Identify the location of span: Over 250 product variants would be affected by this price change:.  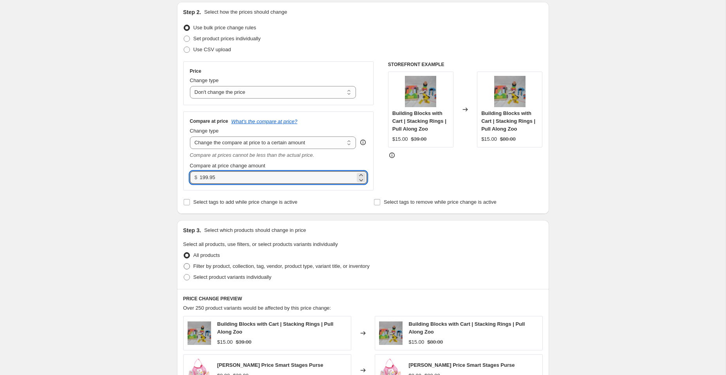
(257, 308).